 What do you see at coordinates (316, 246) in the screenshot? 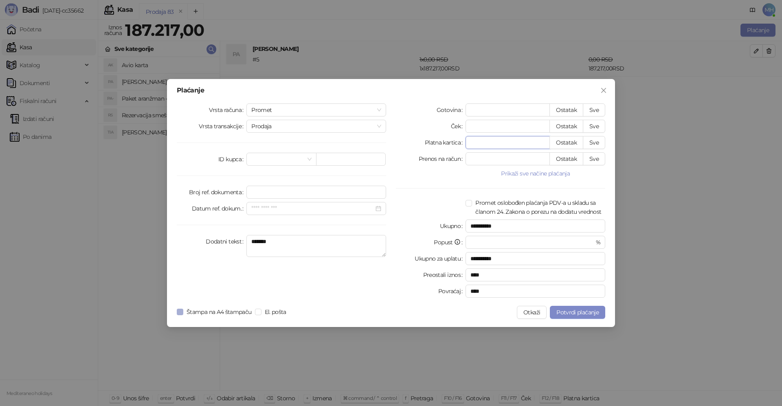
I see `textarea: Dodatni tekst` at bounding box center [316, 246].